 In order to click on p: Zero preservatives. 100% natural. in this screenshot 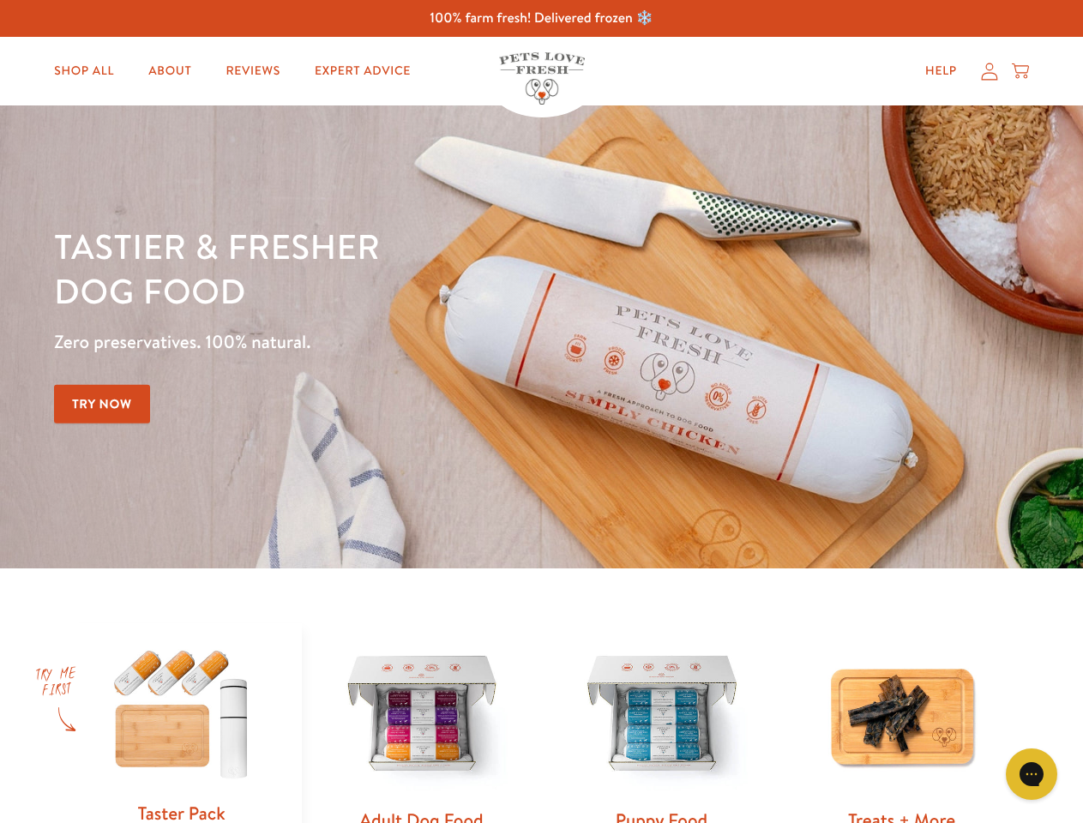, I will do `click(379, 342)`.